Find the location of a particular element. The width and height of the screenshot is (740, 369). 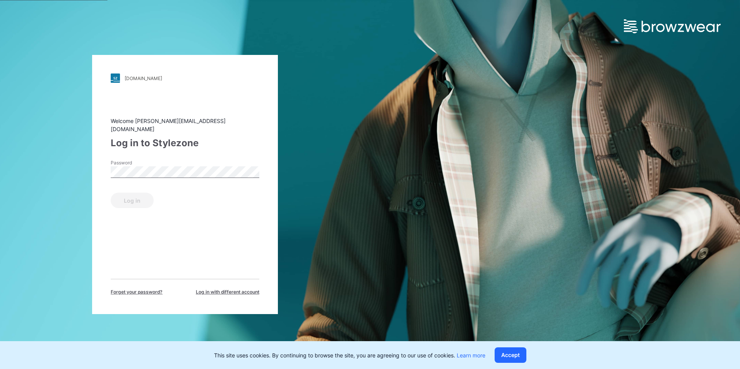

div: Log in to Stylezone is located at coordinates (185, 143).